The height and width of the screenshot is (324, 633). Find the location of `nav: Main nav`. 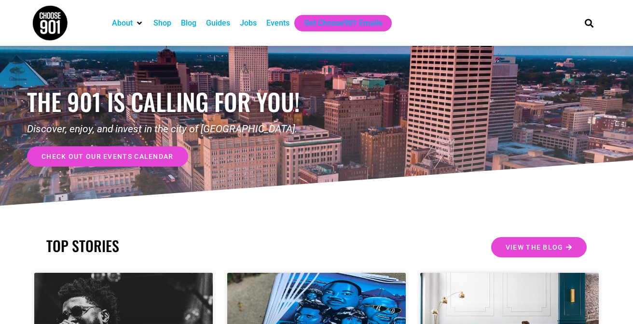

nav: Main nav is located at coordinates (338, 23).